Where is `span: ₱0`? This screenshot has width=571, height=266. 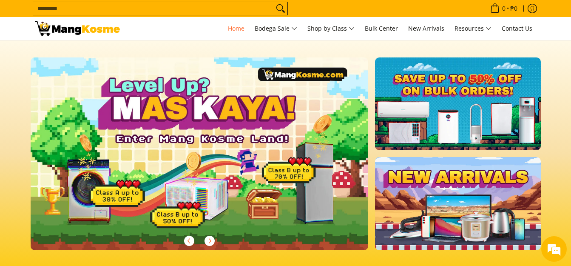 span: ₱0 is located at coordinates (514, 9).